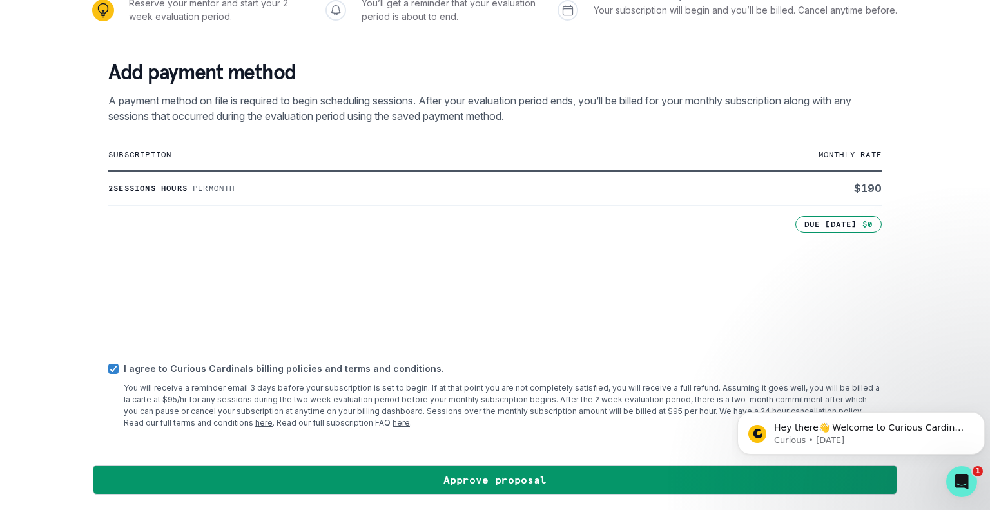 The image size is (990, 510). I want to click on p: I agree to Curious Cardinals billing policies and terms and conditions., so click(503, 368).